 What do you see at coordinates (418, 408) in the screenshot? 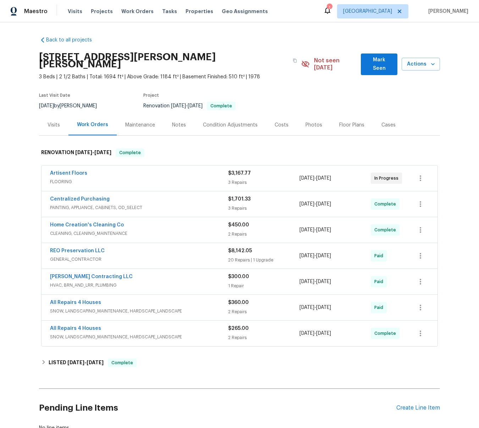
I see `div: Create Line Item` at bounding box center [418, 408].